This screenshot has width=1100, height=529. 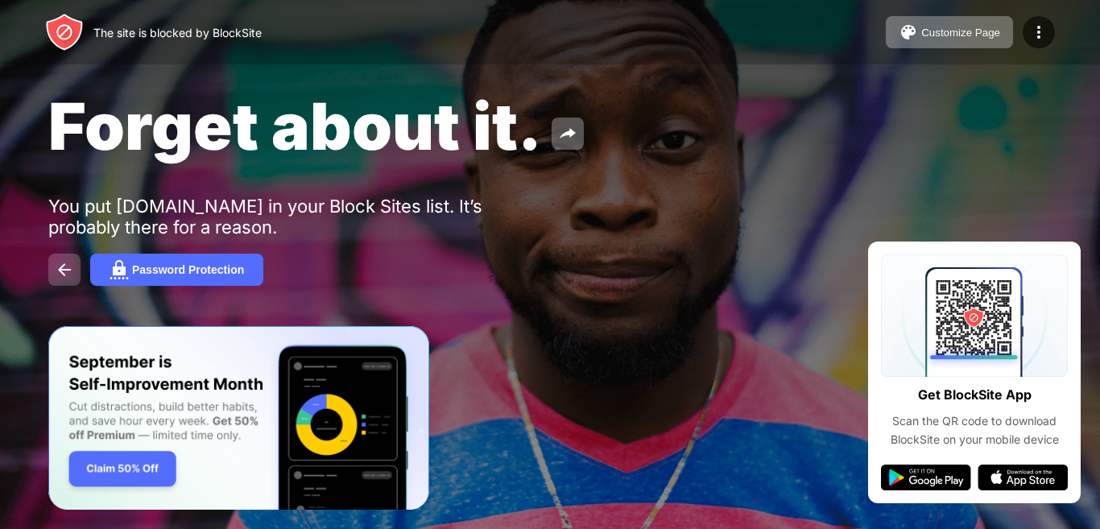 What do you see at coordinates (961, 32) in the screenshot?
I see `div: Customize Page` at bounding box center [961, 32].